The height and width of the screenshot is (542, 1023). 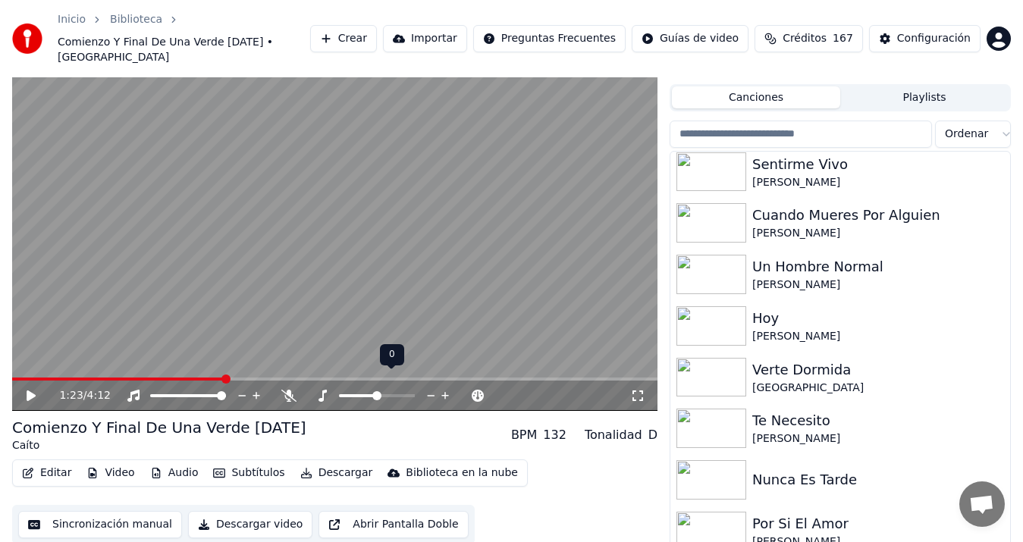 What do you see at coordinates (249, 473) in the screenshot?
I see `button: Subtítulos` at bounding box center [249, 473].